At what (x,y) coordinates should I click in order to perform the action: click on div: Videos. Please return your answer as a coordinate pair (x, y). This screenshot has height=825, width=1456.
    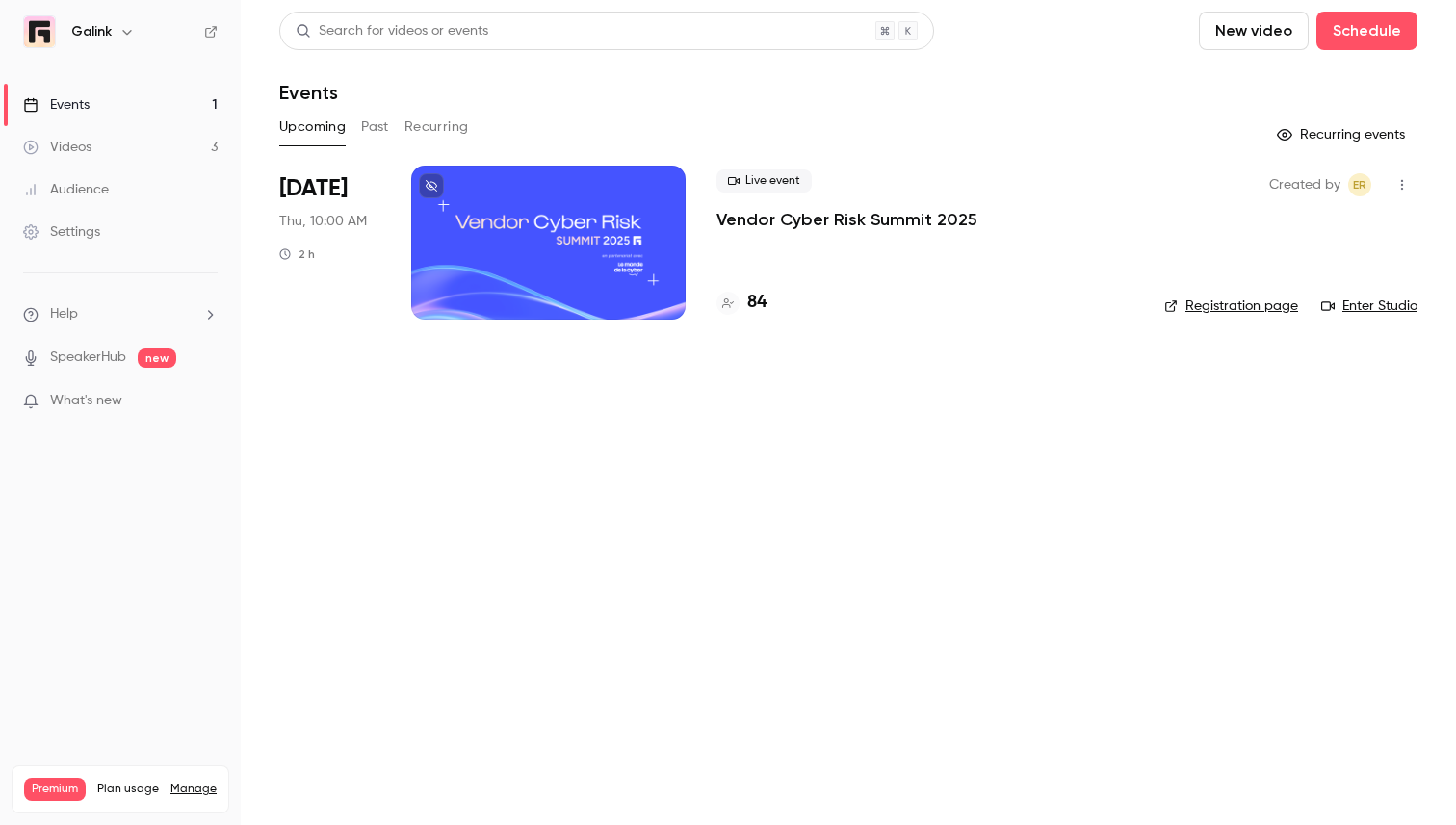
    Looking at the image, I should click on (56, 147).